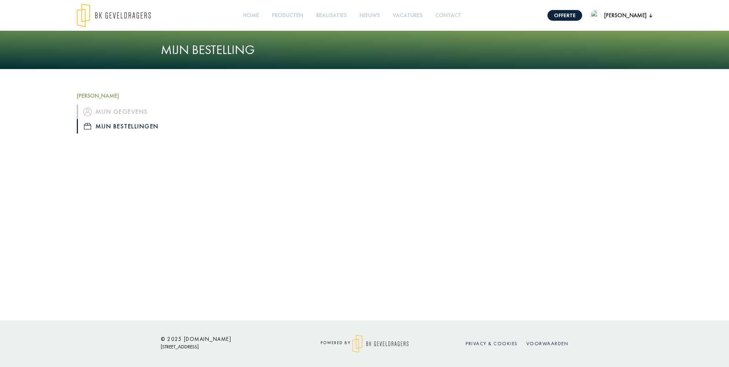 This screenshot has width=729, height=367. I want to click on a: Privacy & cookies, so click(492, 343).